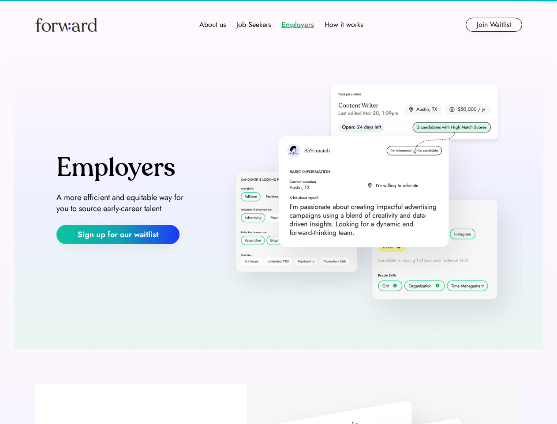 The width and height of the screenshot is (557, 424). I want to click on img: Forward logo, so click(66, 25).